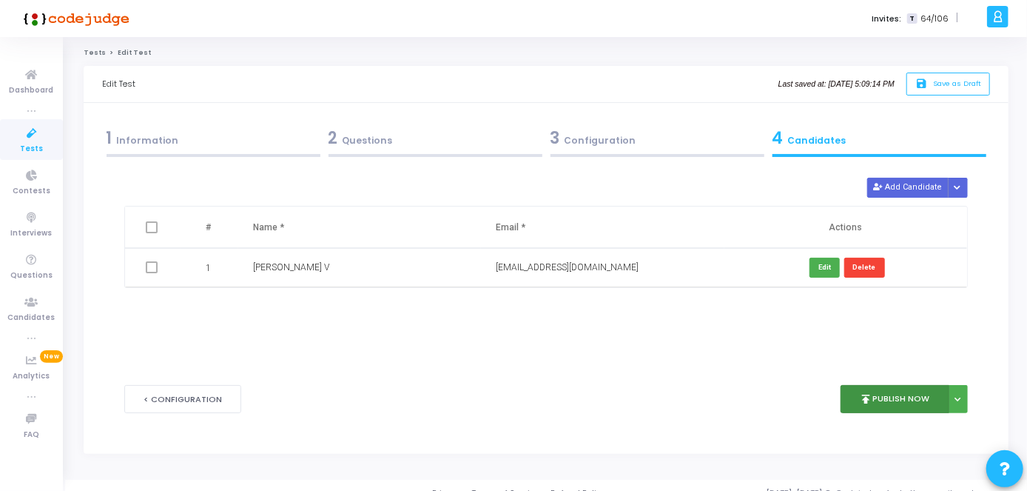  I want to click on a: 2Questions, so click(435, 141).